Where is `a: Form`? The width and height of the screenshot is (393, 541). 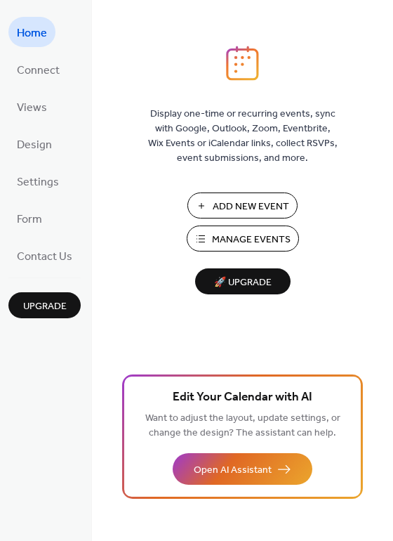 a: Form is located at coordinates (30, 218).